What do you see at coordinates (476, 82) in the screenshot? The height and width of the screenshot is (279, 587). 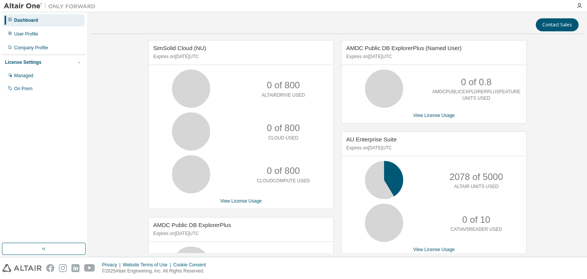 I see `p: 0 of 0.8` at bounding box center [476, 82].